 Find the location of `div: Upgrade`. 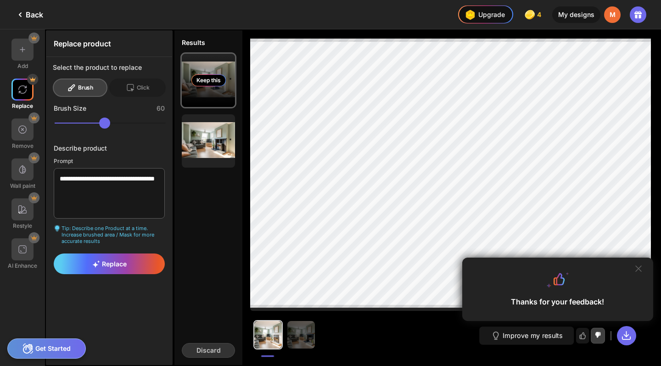

div: Upgrade is located at coordinates (484, 15).